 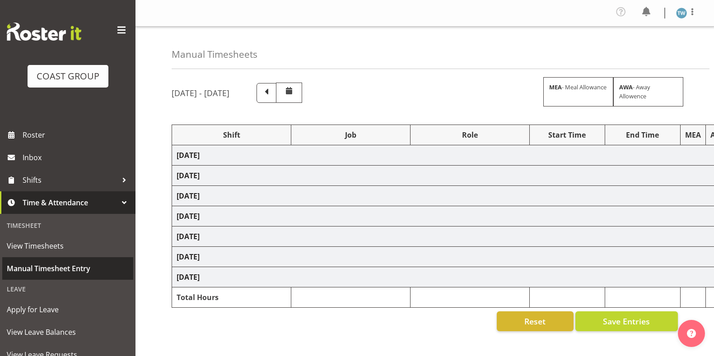 I want to click on img: Rosterit website logo, so click(x=44, y=32).